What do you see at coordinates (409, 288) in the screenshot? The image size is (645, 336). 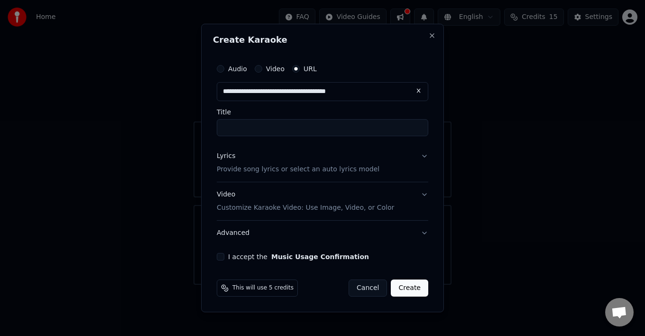 I see `button: Create` at bounding box center [409, 288].